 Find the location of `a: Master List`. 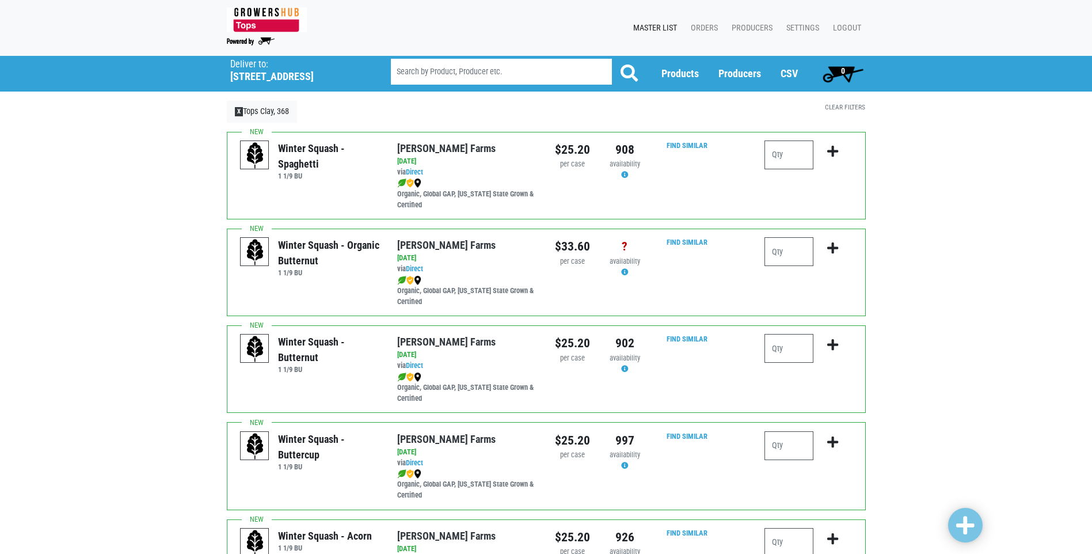

a: Master List is located at coordinates (653, 28).